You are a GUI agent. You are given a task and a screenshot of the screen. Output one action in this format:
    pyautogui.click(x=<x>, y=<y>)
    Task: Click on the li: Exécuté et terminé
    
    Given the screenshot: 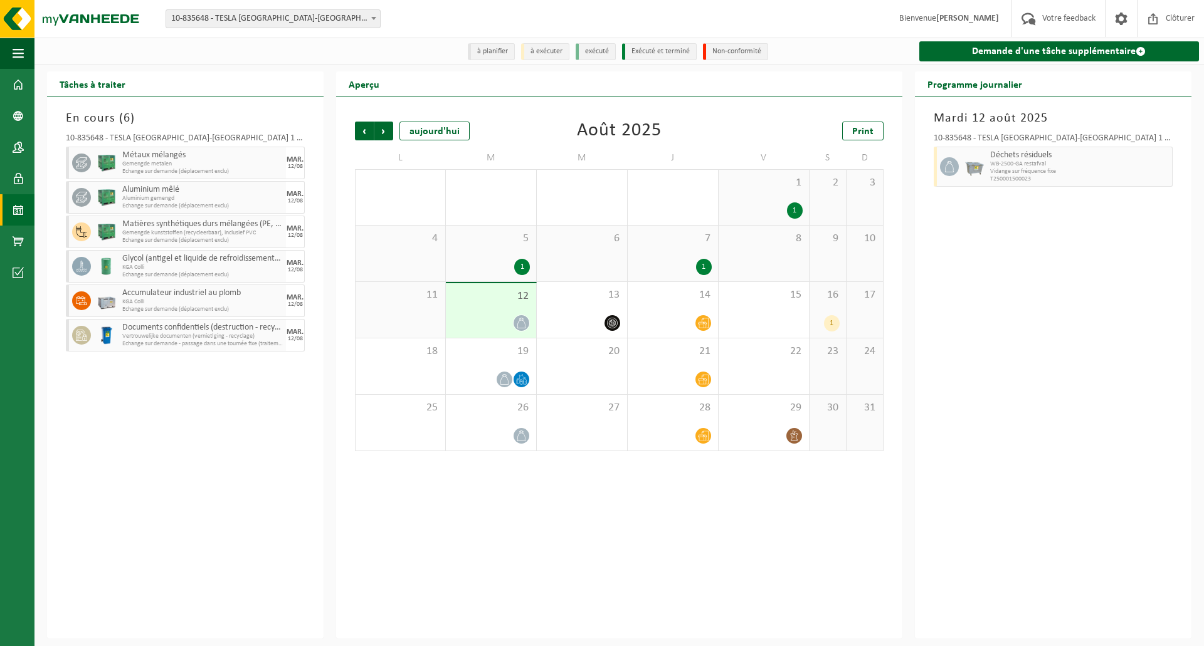 What is the action you would take?
    pyautogui.click(x=659, y=51)
    